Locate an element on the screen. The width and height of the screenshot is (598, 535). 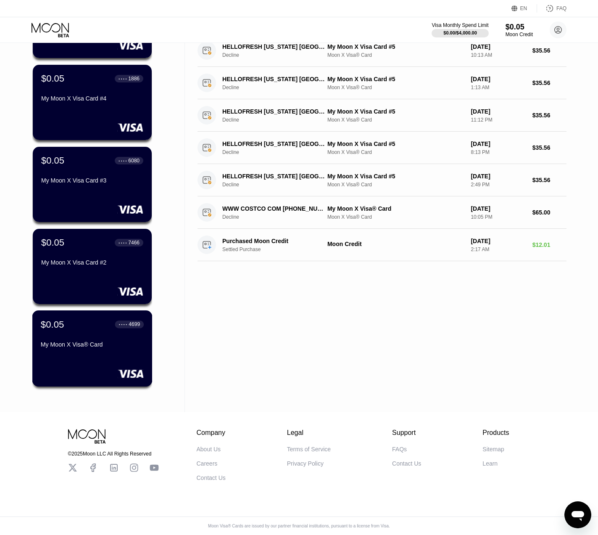
div: EN is located at coordinates (524, 8).